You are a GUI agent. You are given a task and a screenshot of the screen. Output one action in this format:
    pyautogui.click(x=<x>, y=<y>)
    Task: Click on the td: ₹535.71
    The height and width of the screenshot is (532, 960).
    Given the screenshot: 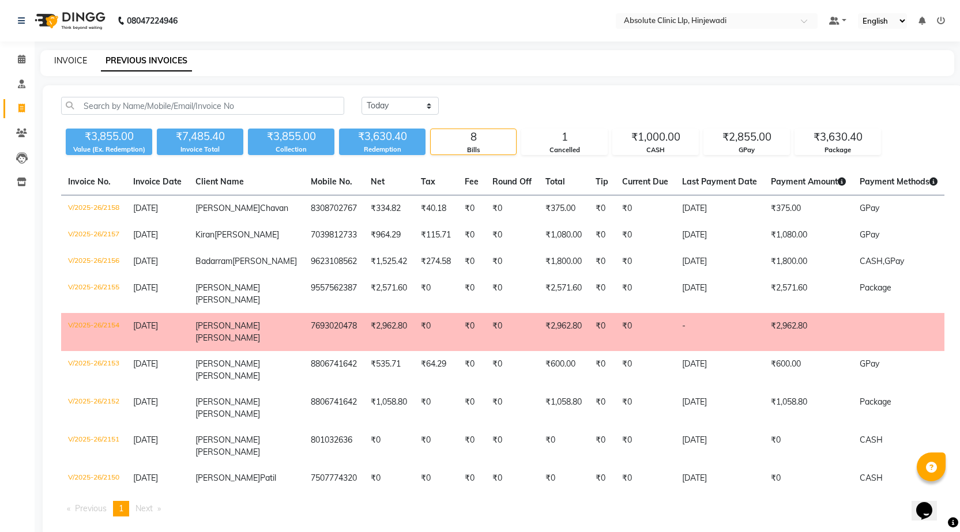 What is the action you would take?
    pyautogui.click(x=388, y=370)
    